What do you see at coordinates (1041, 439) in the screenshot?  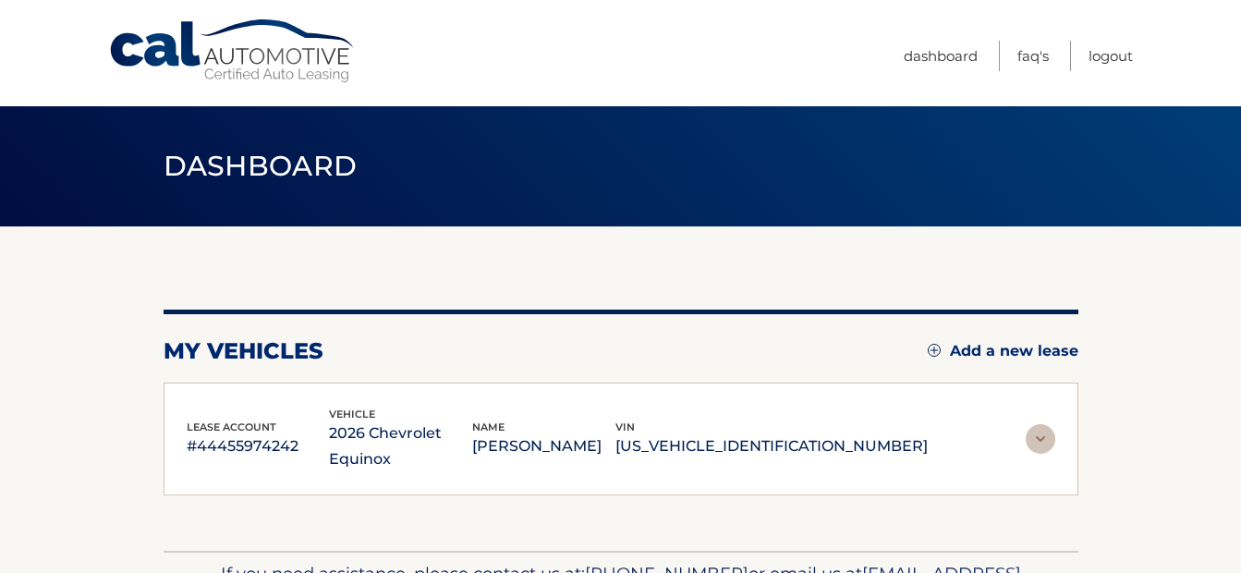 I see `img: accordion-rest.svg` at bounding box center [1041, 439].